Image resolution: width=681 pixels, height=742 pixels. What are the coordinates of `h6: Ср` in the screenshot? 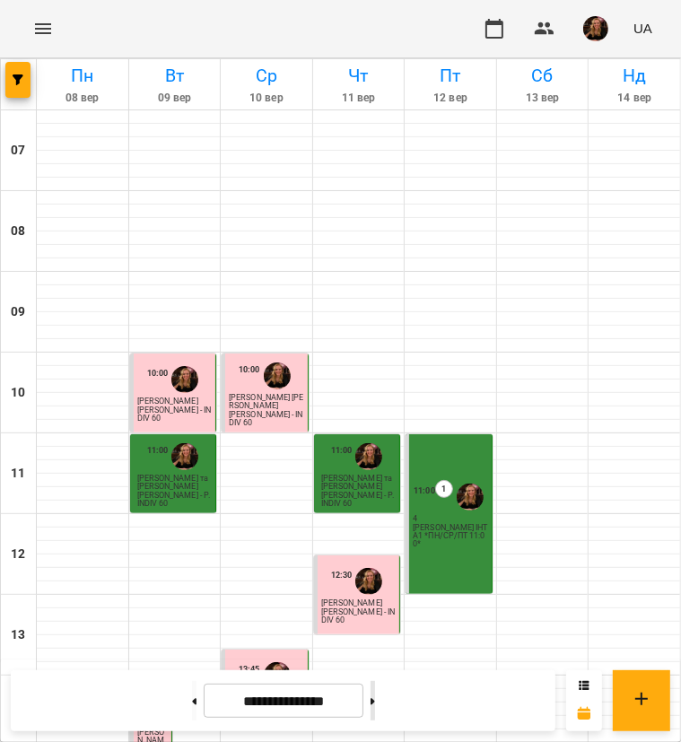 It's located at (266, 75).